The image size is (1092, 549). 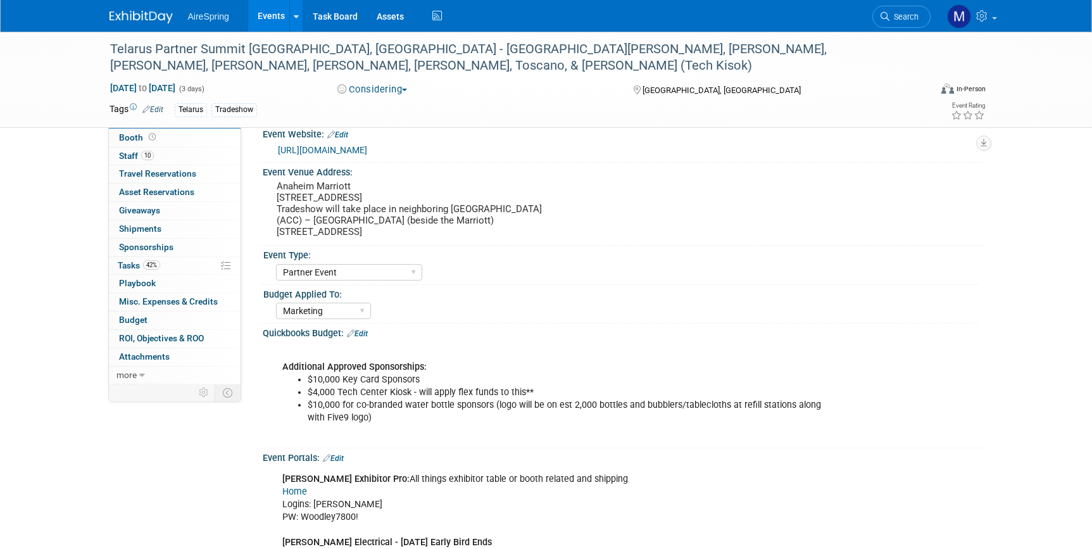 What do you see at coordinates (204, 392) in the screenshot?
I see `td: Personalize Event Tab Strip` at bounding box center [204, 392].